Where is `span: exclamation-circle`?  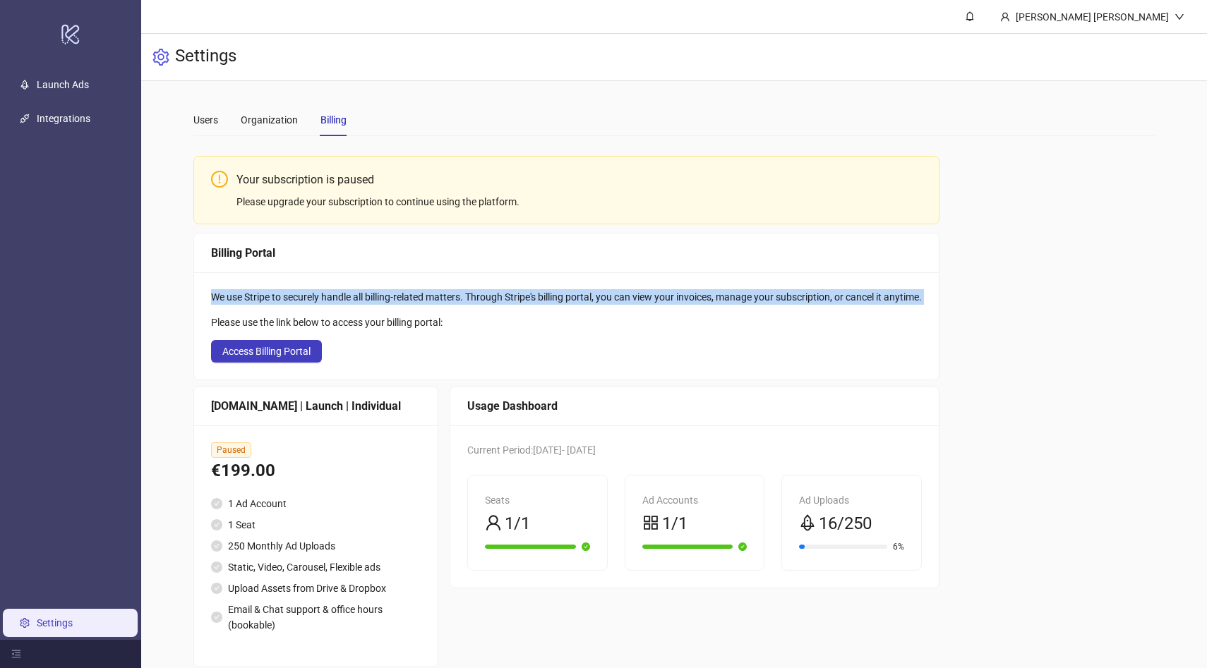
span: exclamation-circle is located at coordinates (220, 179).